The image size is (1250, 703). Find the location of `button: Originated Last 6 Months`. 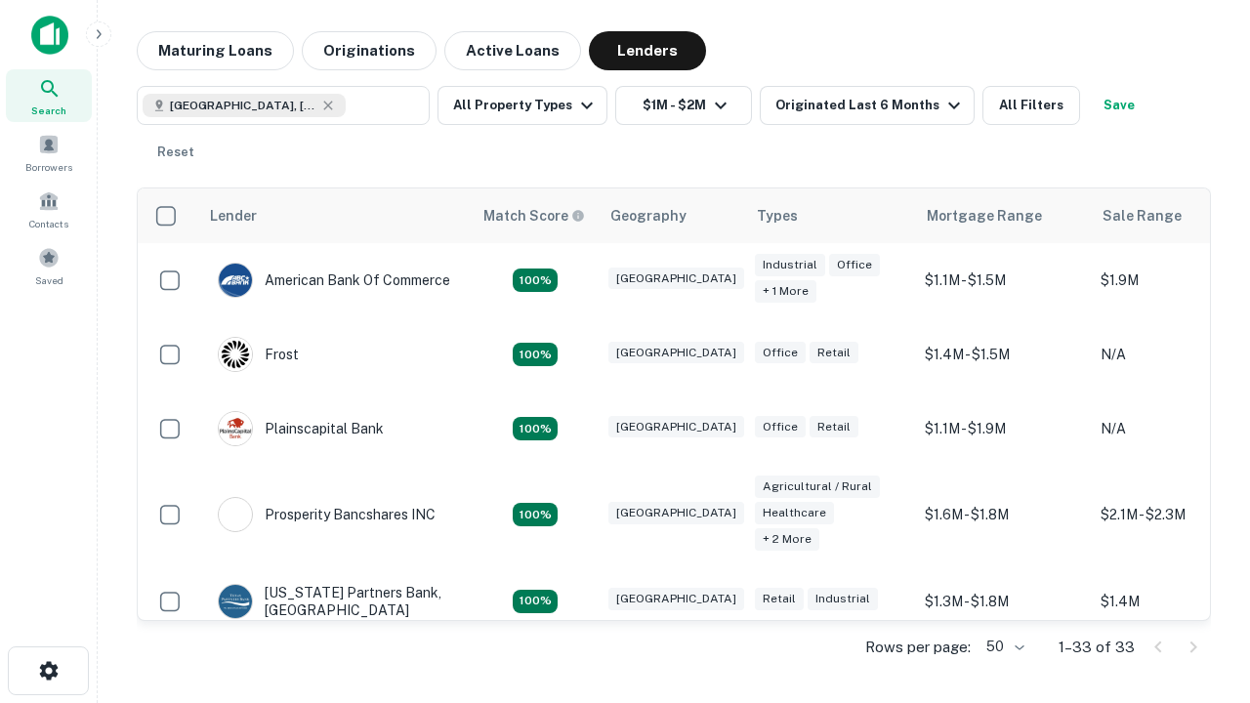

button: Originated Last 6 Months is located at coordinates (867, 105).